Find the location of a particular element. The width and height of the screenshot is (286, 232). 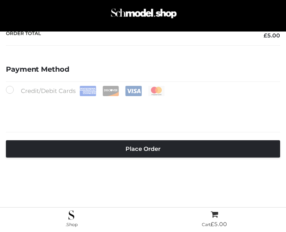

img: Discover is located at coordinates (111, 91).